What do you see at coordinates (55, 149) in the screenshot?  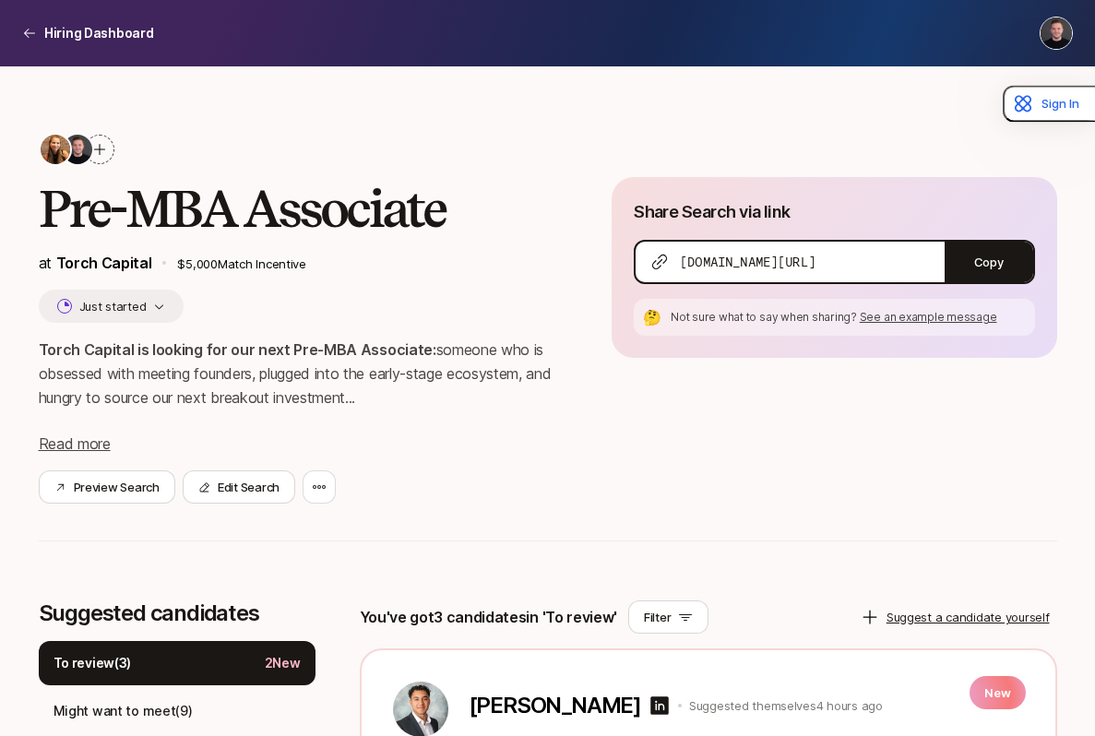 I see `img: c777a5ab_2847_4677_84ce_f0fc07219358.jpg` at bounding box center [55, 149].